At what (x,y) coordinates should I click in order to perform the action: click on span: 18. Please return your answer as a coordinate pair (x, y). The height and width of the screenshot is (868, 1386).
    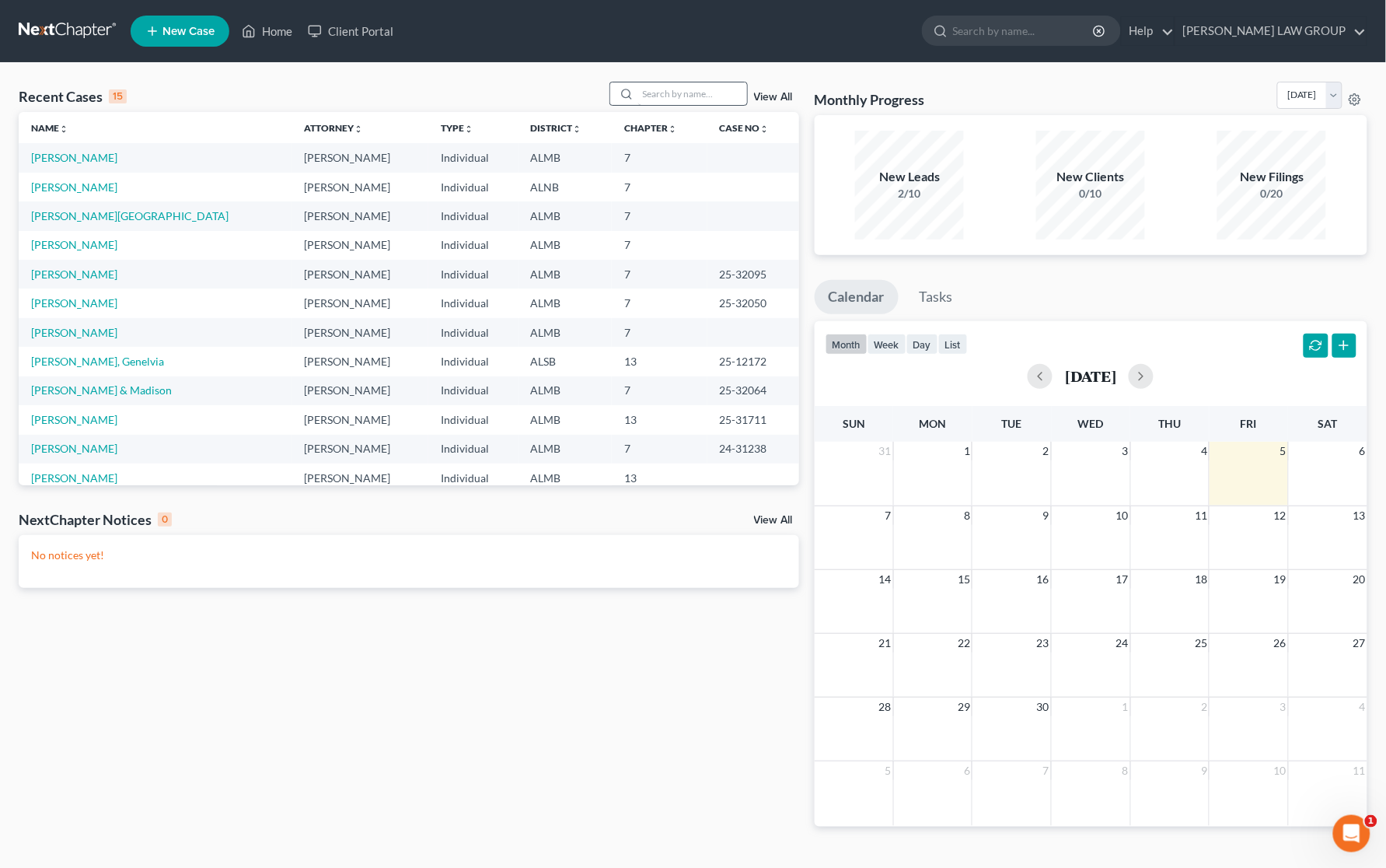
    Looking at the image, I should click on (1201, 579).